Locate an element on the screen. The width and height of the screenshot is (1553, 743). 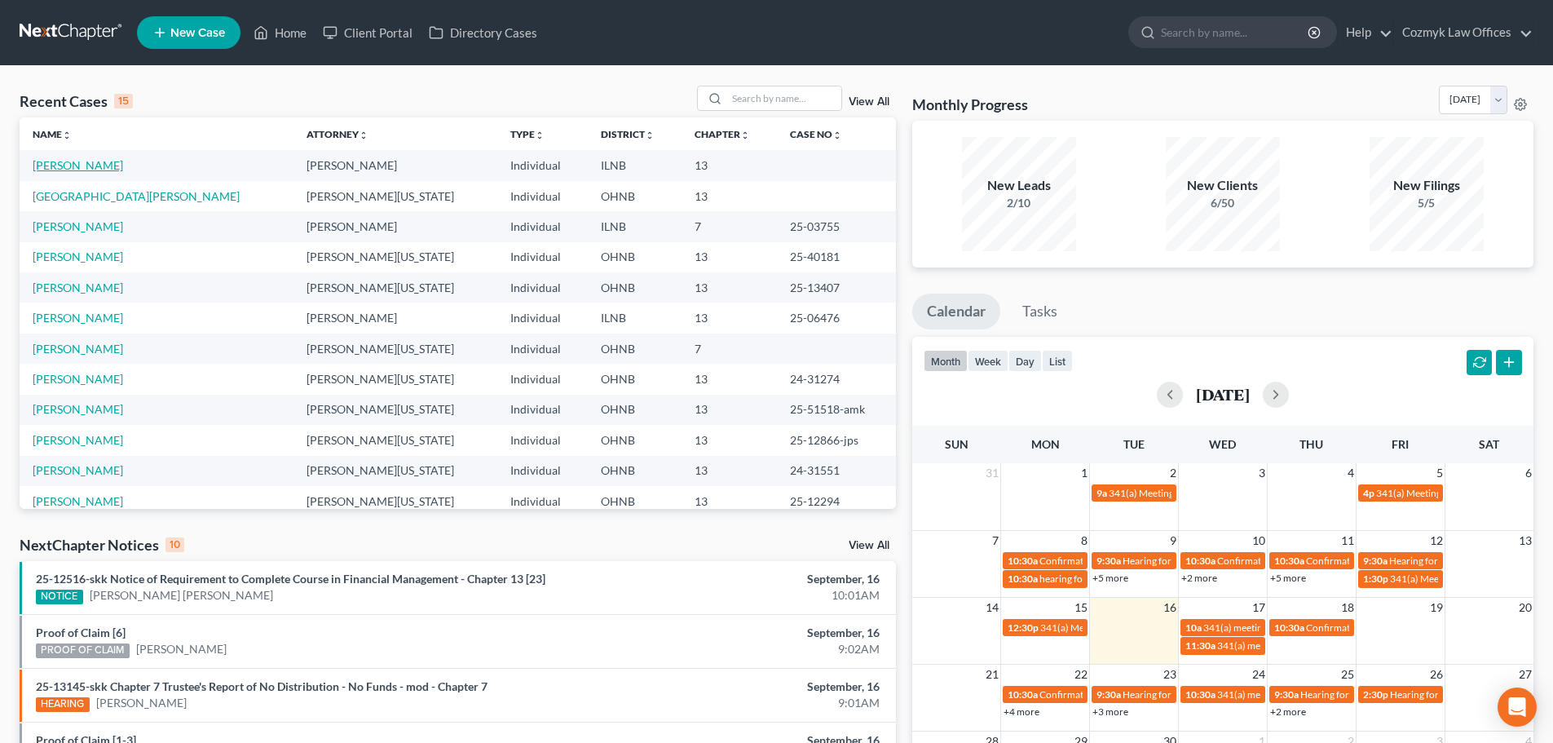
button: list is located at coordinates (1058, 360).